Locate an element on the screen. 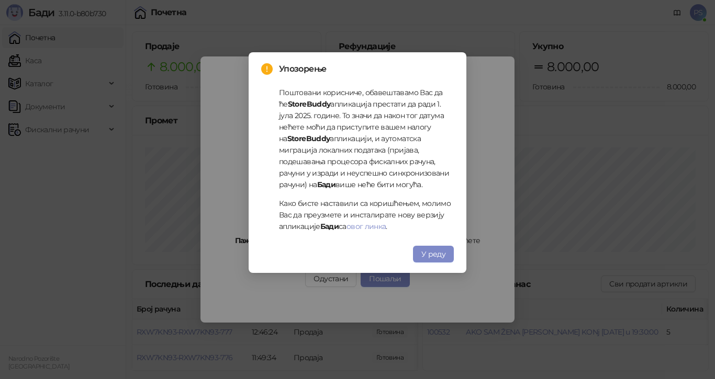 This screenshot has width=715, height=379. button: У реду is located at coordinates (433, 254).